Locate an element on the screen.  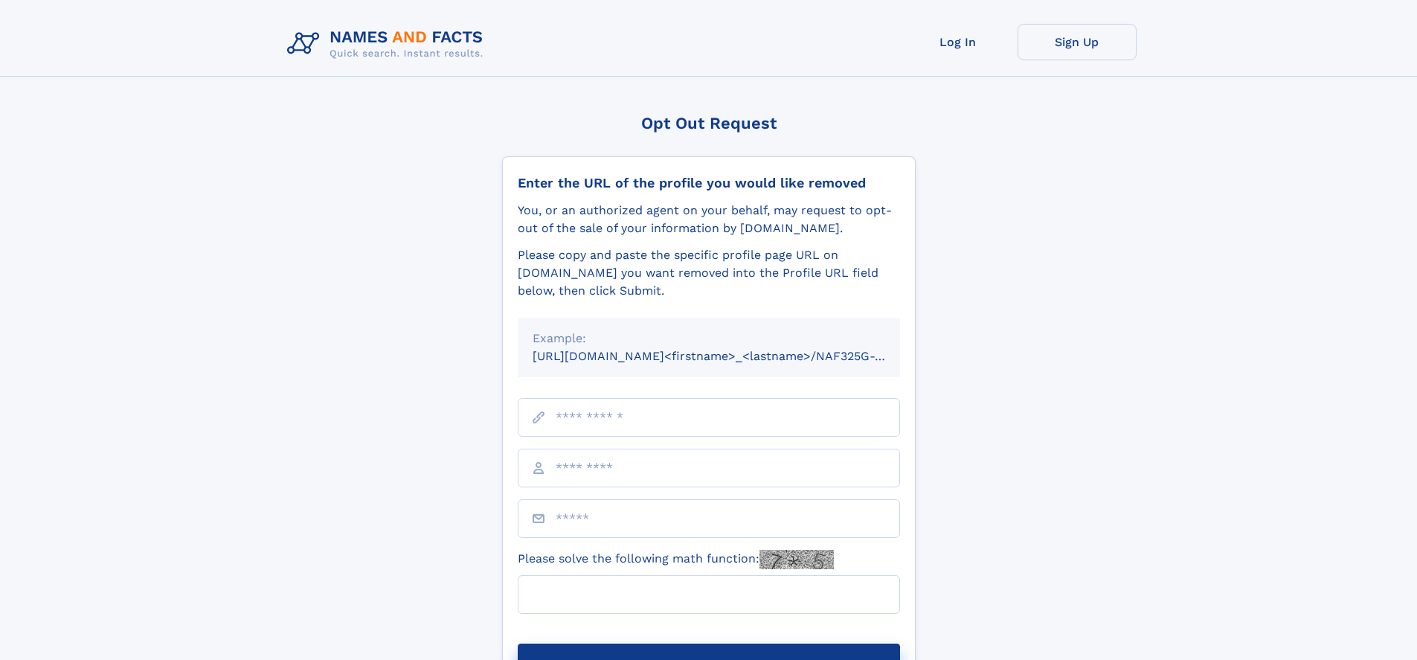
img: Logo Names and Facts is located at coordinates (388, 44).